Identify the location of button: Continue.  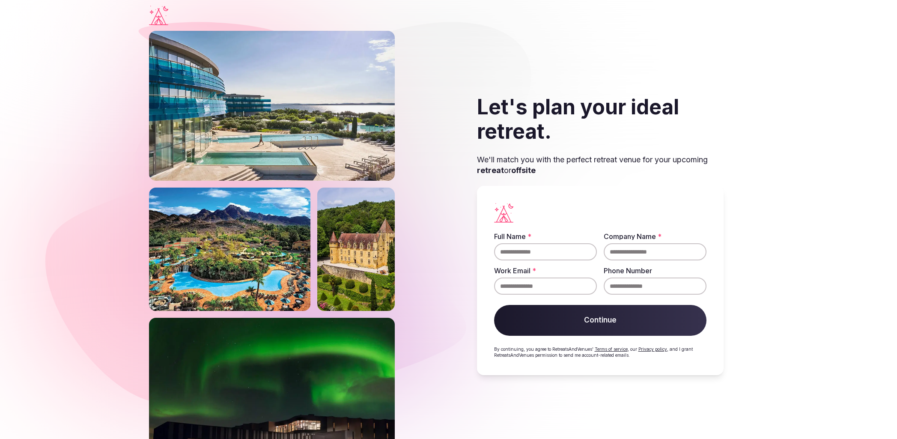
(600, 320).